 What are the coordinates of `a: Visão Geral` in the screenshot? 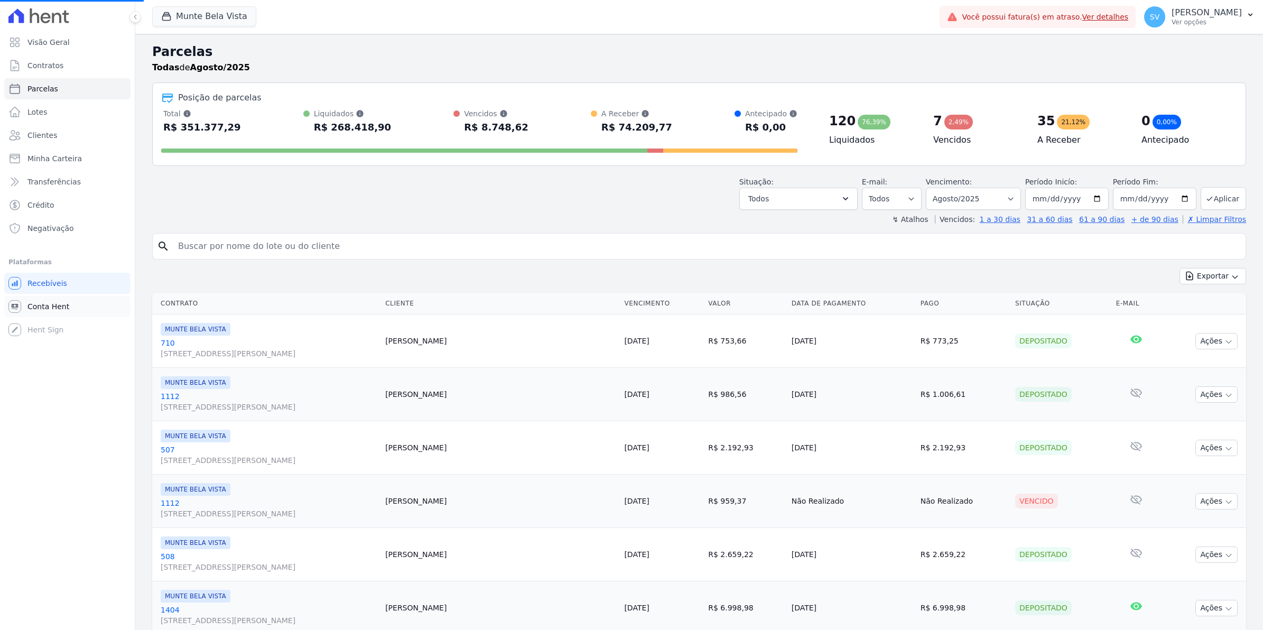 It's located at (67, 42).